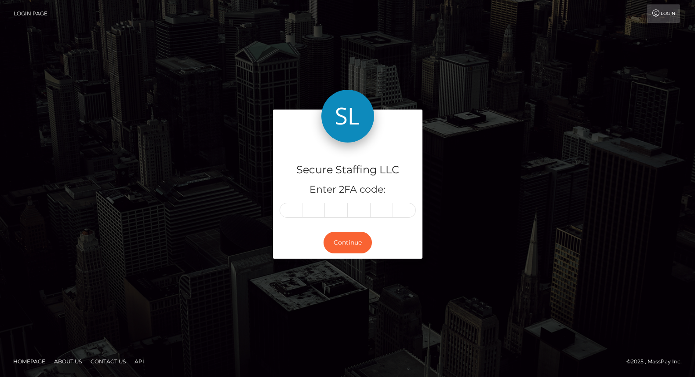  What do you see at coordinates (663, 14) in the screenshot?
I see `a: Login` at bounding box center [663, 14].